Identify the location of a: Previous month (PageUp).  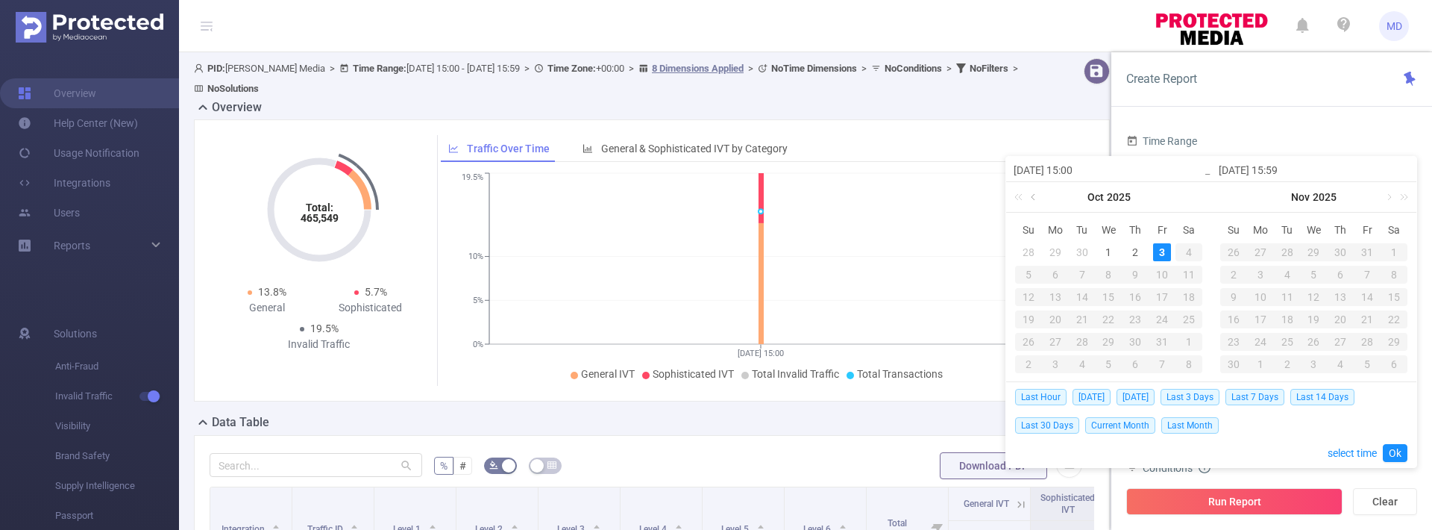
(1034, 197).